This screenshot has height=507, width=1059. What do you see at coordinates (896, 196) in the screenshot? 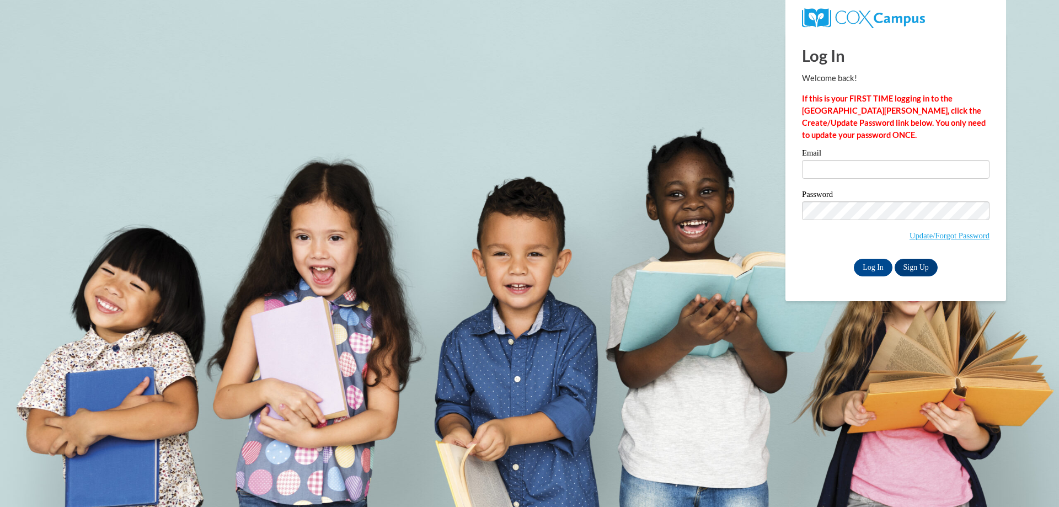
I see `label: Password` at bounding box center [896, 196].